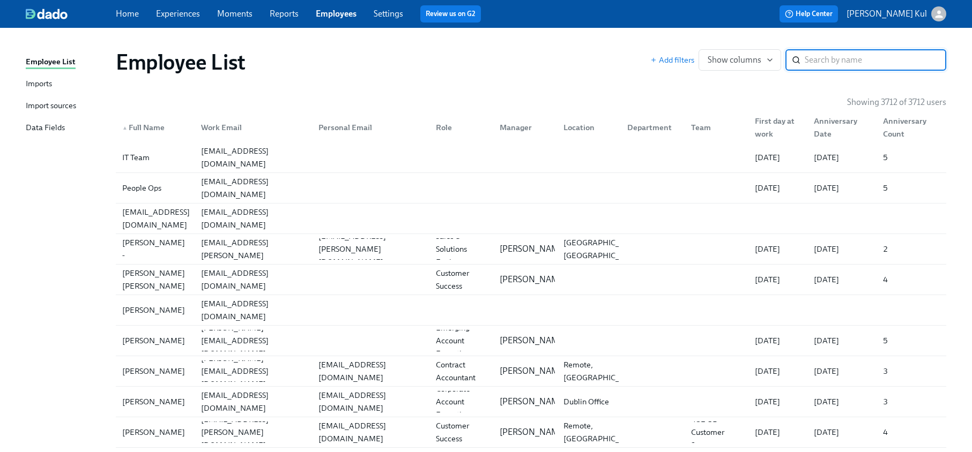 This screenshot has width=972, height=452. I want to click on div: Work Email, so click(251, 128).